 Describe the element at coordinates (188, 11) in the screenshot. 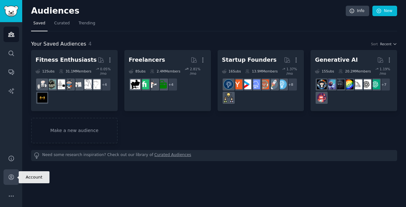

I see `h2: Audiences` at that location.